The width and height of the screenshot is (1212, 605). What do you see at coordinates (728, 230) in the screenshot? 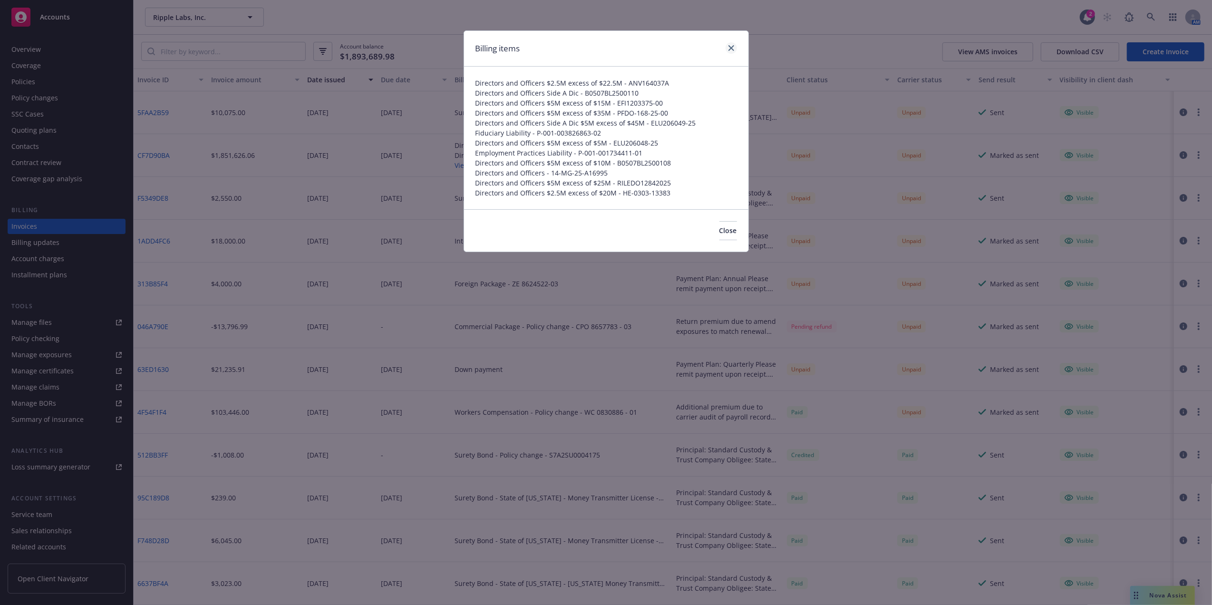
I see `span: Close` at bounding box center [728, 230].